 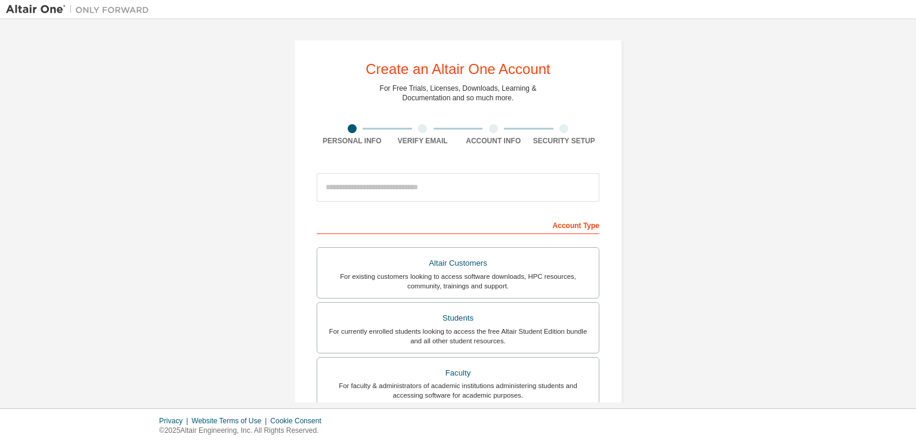 What do you see at coordinates (352, 141) in the screenshot?
I see `div: Personal Info` at bounding box center [352, 141].